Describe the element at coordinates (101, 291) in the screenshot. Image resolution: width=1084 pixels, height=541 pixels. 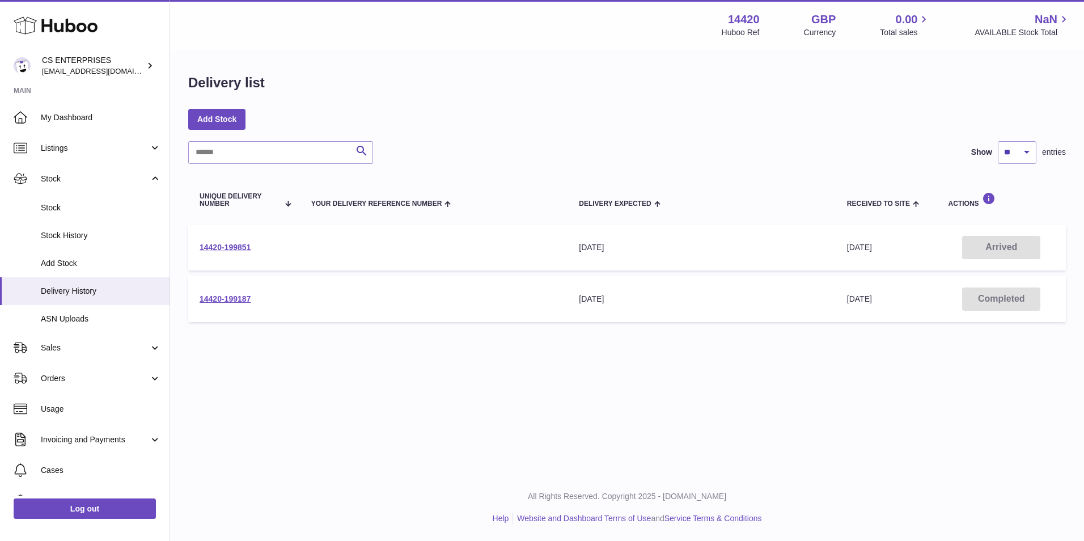
I see `span: Delivery History` at that location.